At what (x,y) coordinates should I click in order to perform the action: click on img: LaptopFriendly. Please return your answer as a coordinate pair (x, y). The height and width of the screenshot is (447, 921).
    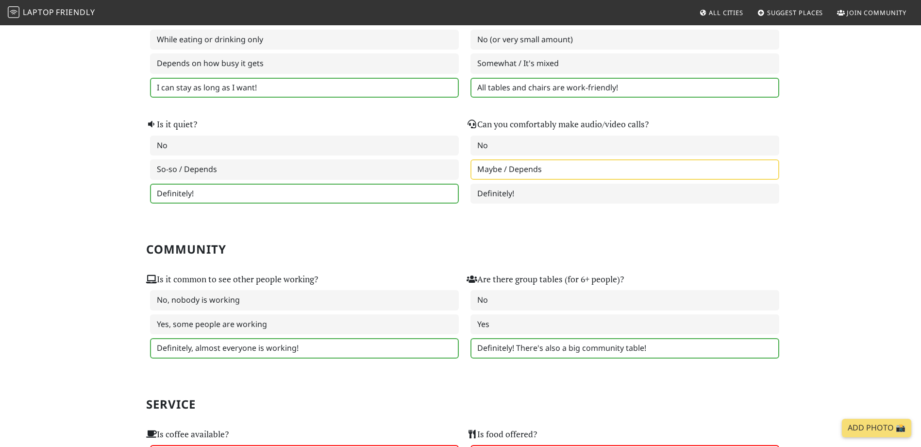
    Looking at the image, I should click on (14, 12).